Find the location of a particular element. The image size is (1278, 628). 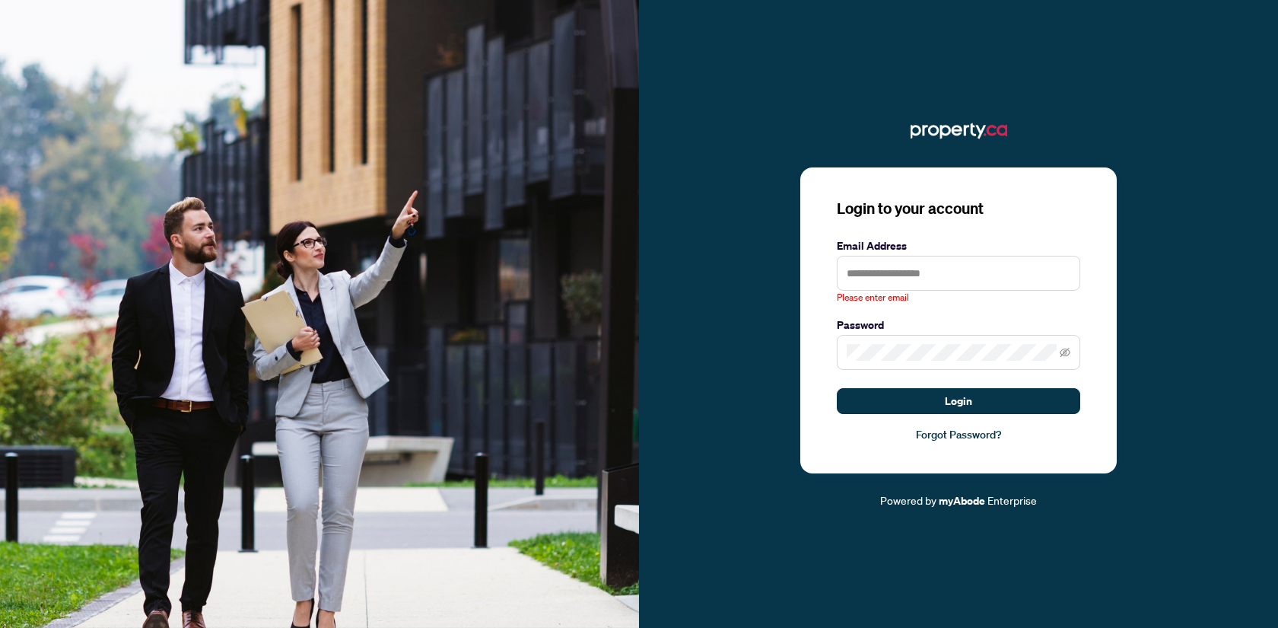

label: Email Address is located at coordinates (959, 246).